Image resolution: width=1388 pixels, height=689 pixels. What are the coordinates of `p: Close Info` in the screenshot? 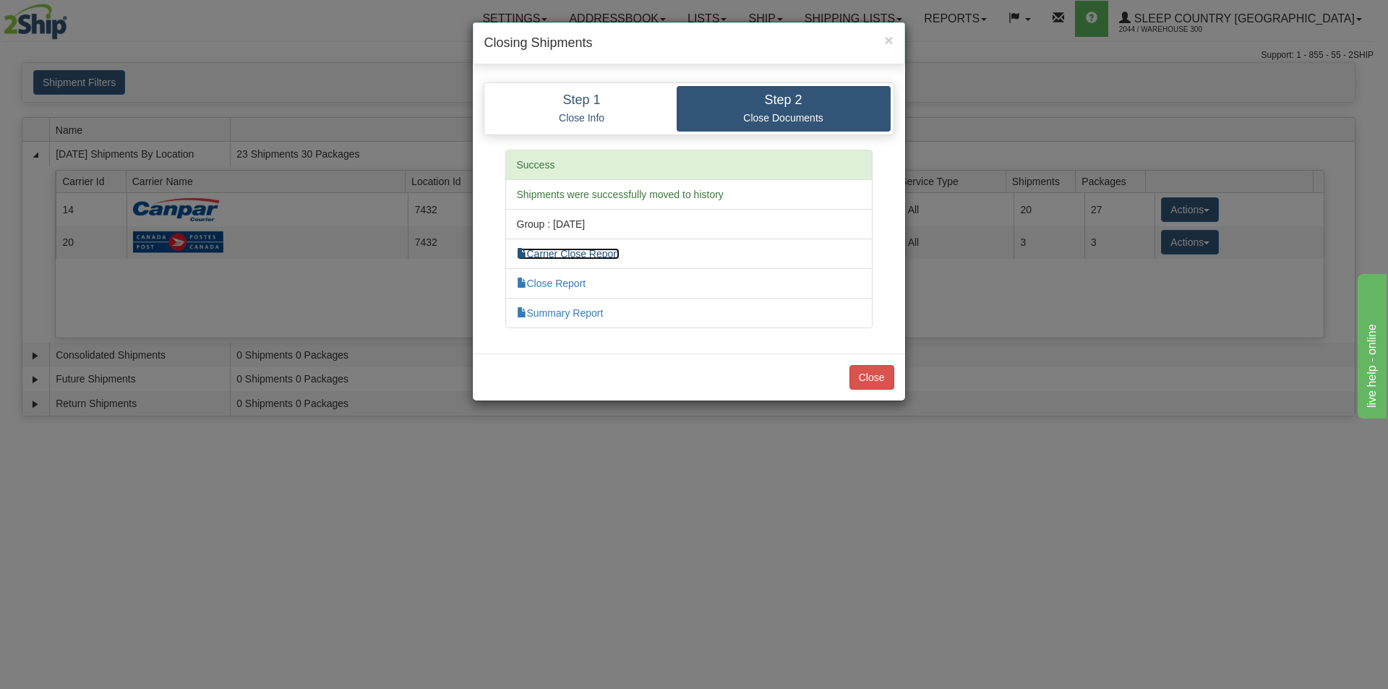 It's located at (582, 118).